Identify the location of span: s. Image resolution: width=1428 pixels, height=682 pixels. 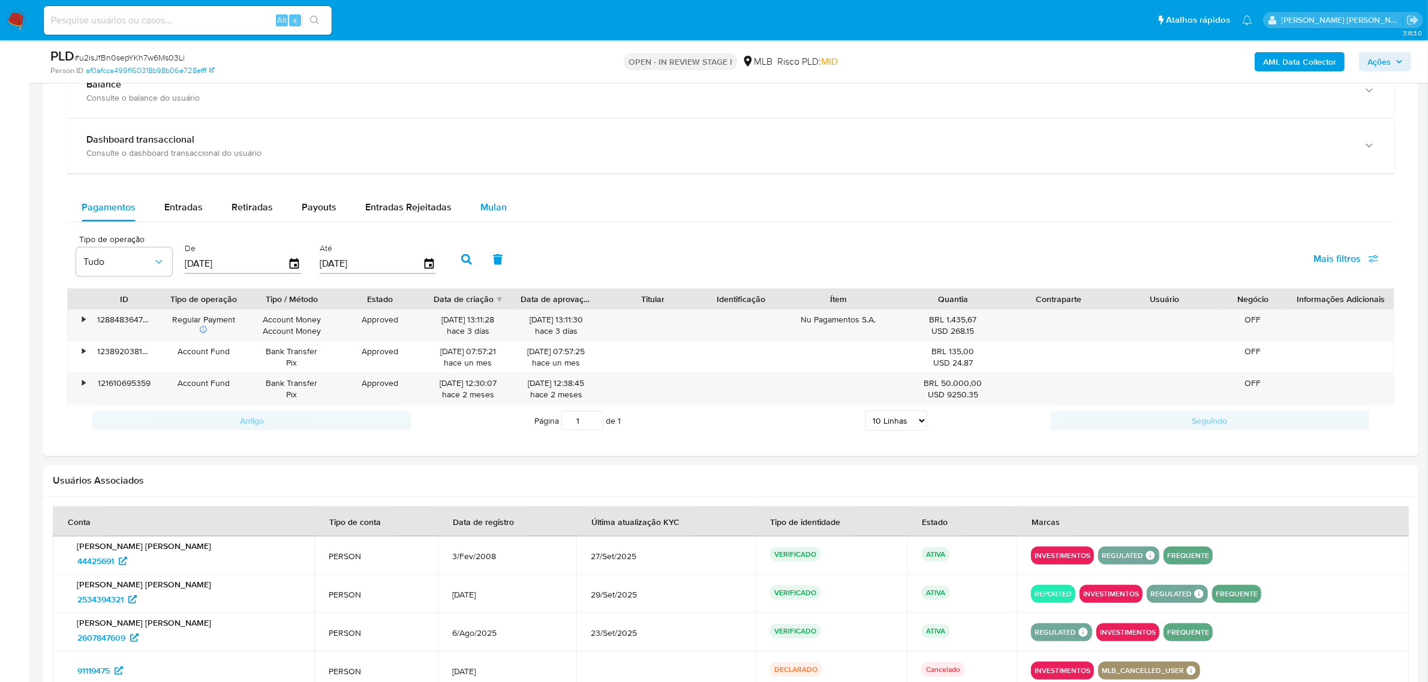
(295, 20).